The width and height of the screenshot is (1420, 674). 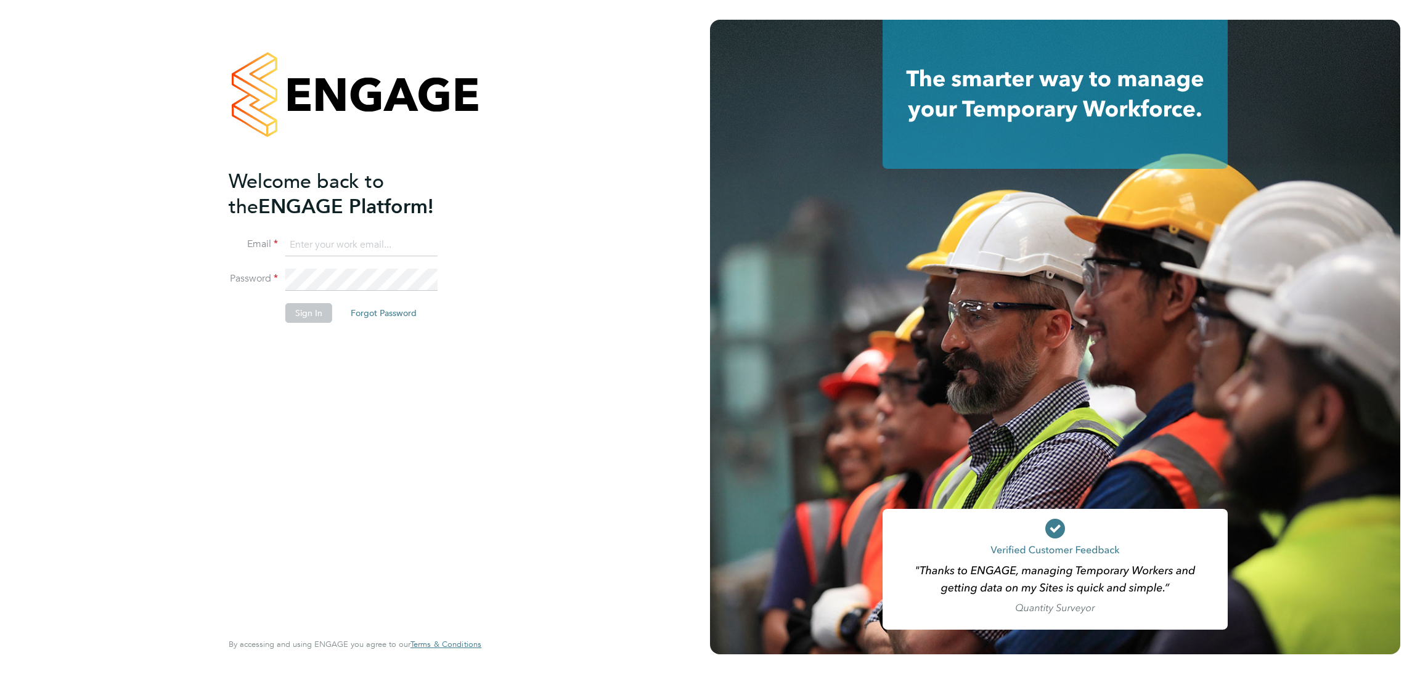 What do you see at coordinates (309, 313) in the screenshot?
I see `button: Sign In` at bounding box center [309, 313].